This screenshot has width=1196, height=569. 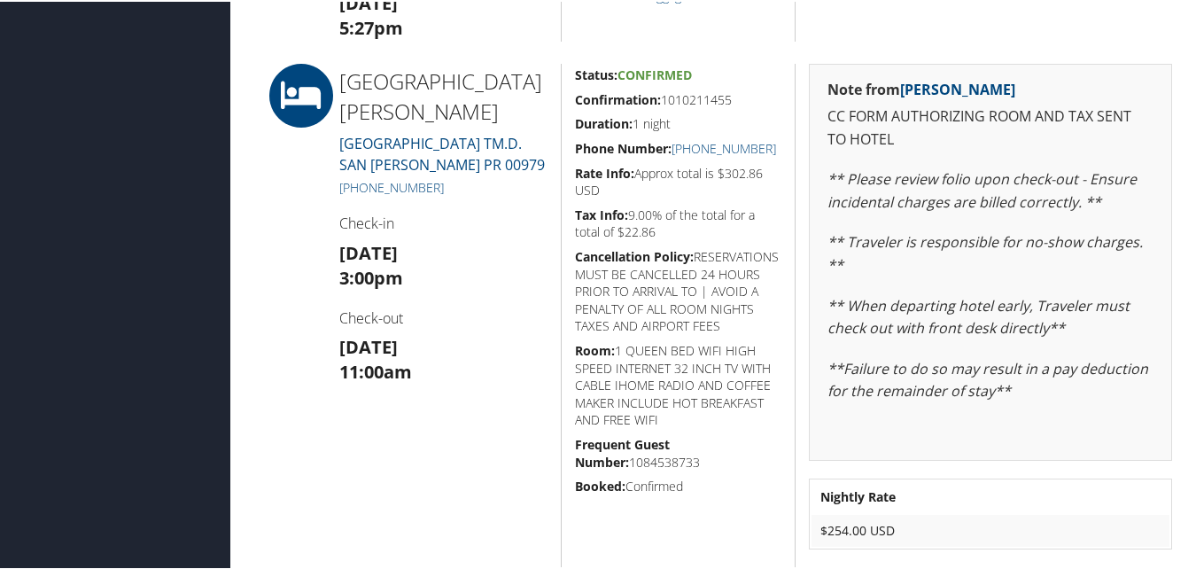 I want to click on strong: 3:00pm, so click(x=371, y=275).